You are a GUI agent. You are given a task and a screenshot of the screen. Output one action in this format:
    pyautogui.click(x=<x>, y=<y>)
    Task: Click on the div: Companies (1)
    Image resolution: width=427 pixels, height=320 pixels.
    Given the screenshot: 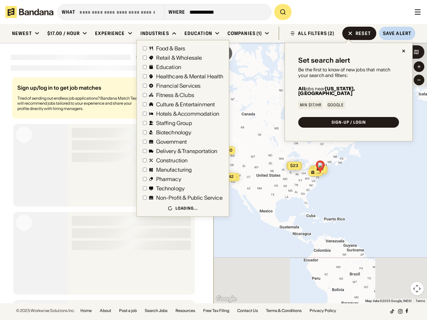 What is the action you would take?
    pyautogui.click(x=245, y=33)
    